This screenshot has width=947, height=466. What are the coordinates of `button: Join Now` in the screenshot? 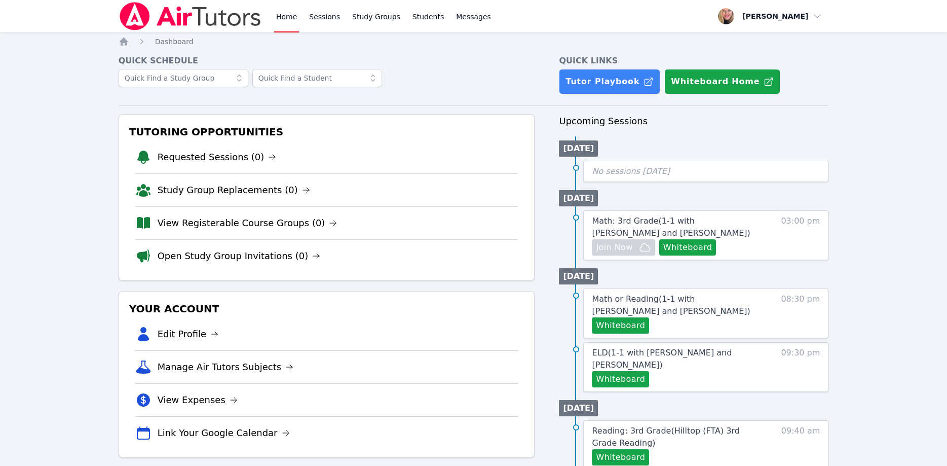 It's located at (624, 247).